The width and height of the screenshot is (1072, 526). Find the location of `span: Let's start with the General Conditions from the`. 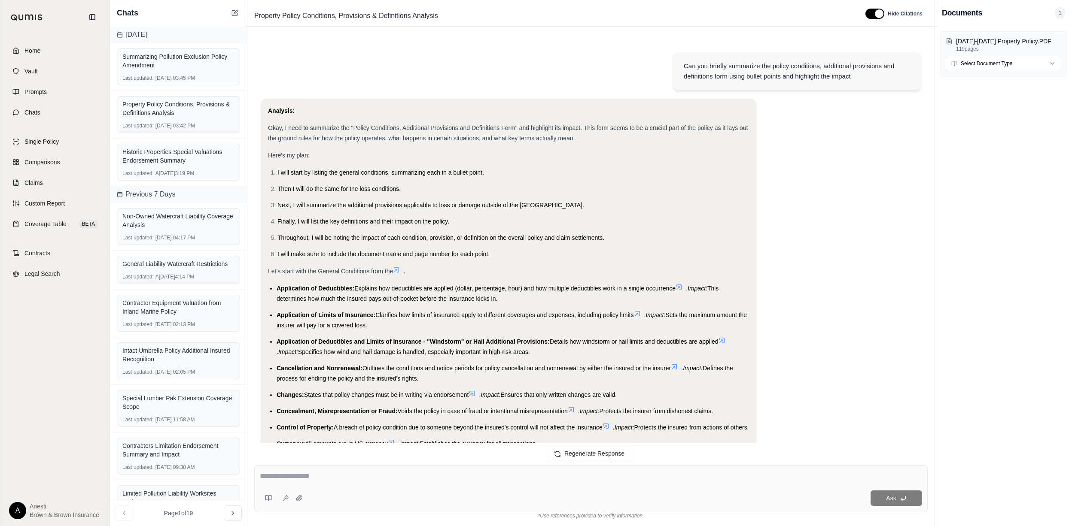

span: Let's start with the General Conditions from the is located at coordinates (330, 271).